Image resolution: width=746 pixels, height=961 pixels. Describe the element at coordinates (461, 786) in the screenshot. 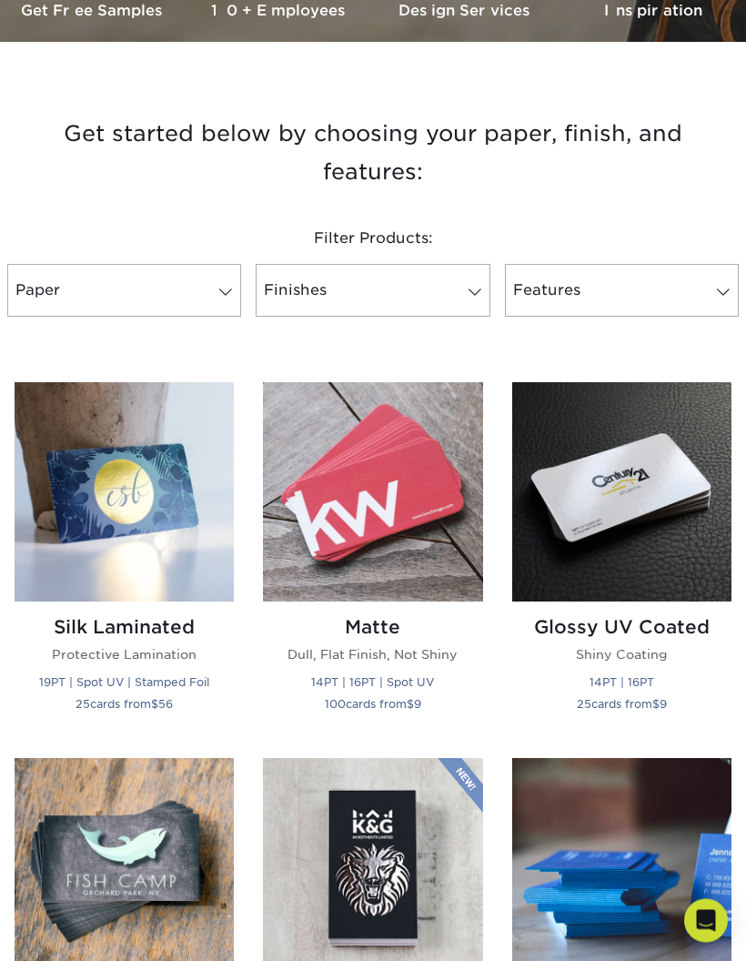

I see `img: New Product` at that location.